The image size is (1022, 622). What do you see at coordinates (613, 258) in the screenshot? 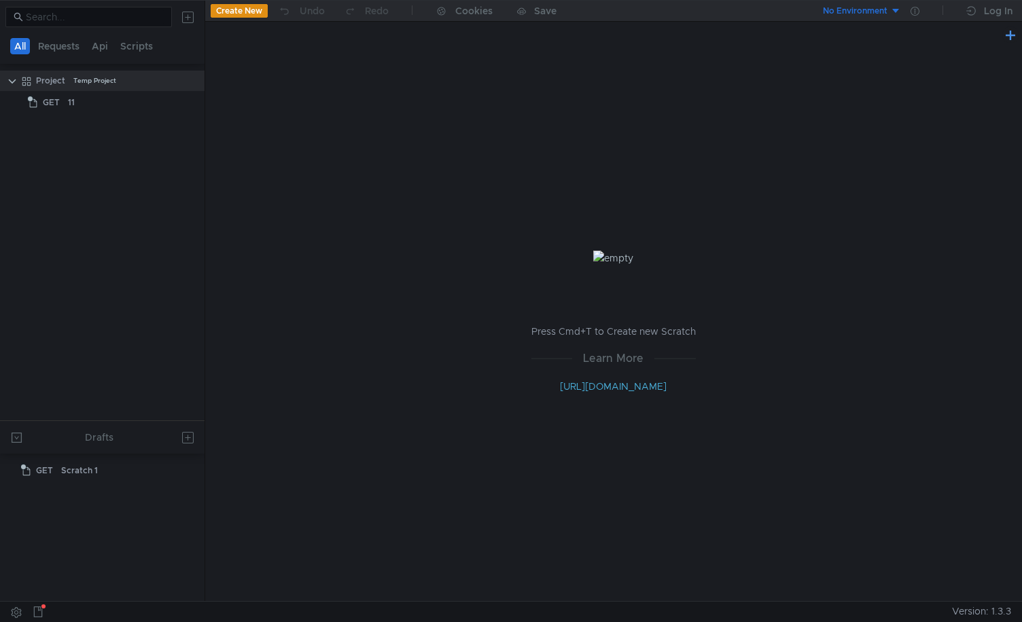
I see `img: empty` at bounding box center [613, 258].